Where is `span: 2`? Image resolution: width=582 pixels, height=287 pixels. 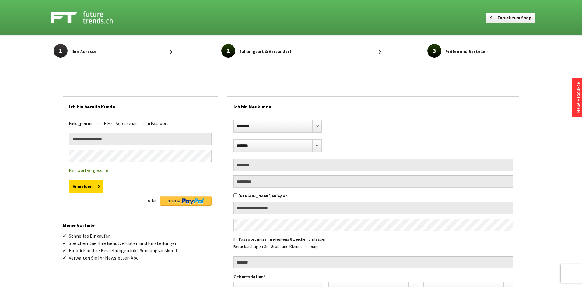
span: 2 is located at coordinates (228, 51).